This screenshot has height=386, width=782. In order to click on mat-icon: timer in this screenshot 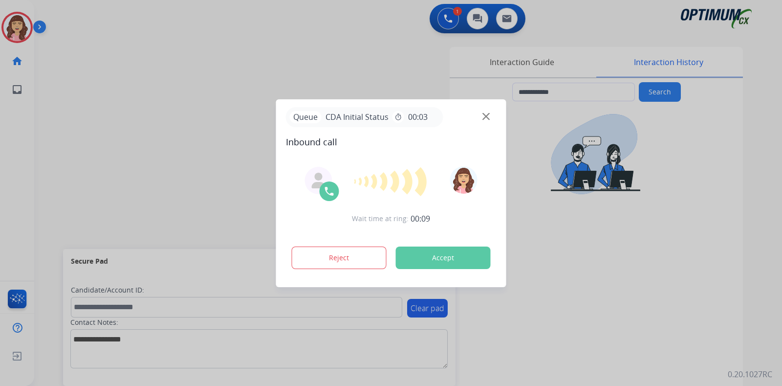, I will do `click(398, 117)`.